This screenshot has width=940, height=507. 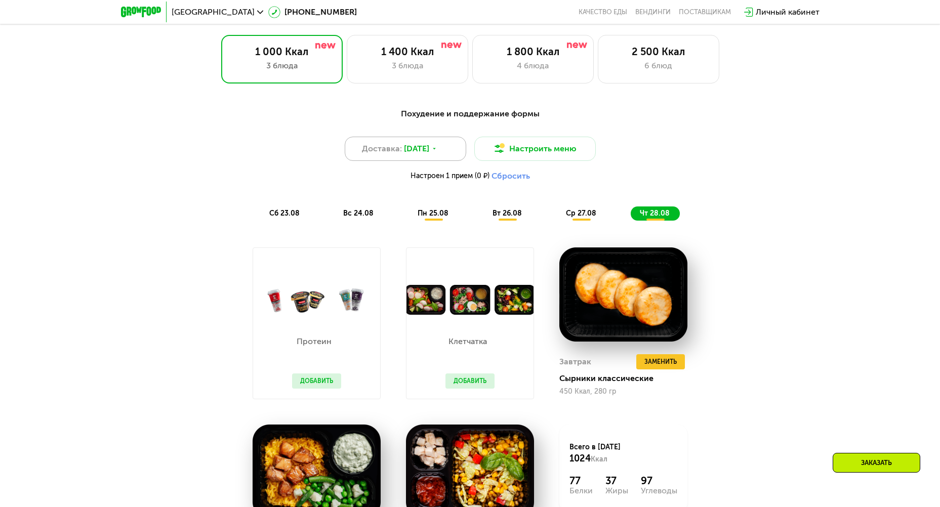 What do you see at coordinates (659, 481) in the screenshot?
I see `div: 97` at bounding box center [659, 481].